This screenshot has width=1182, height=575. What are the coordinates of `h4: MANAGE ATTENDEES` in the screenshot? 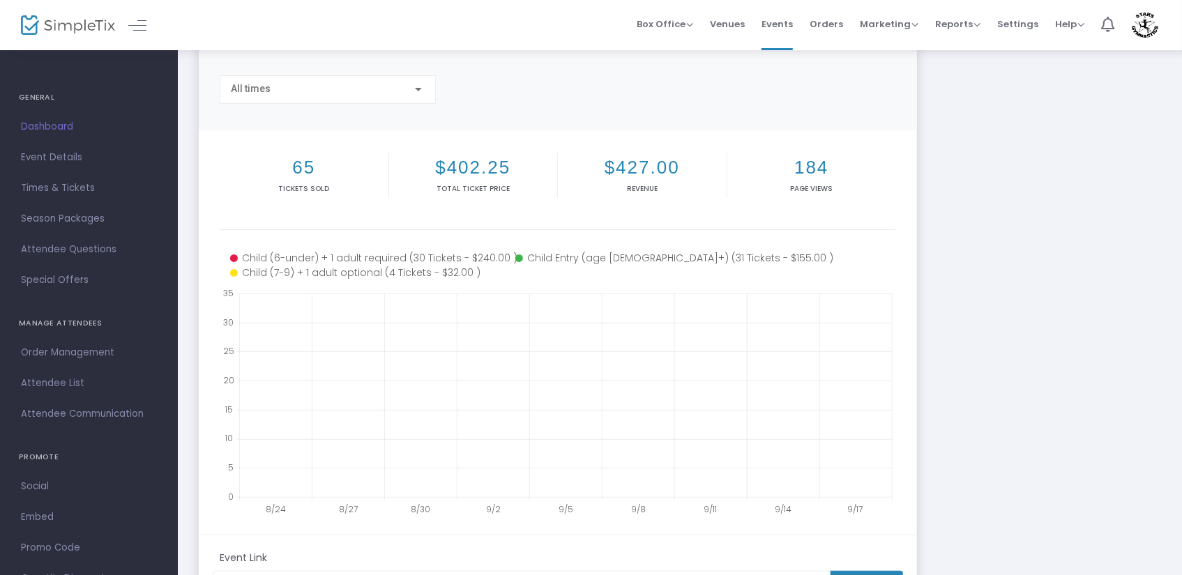 It's located at (89, 324).